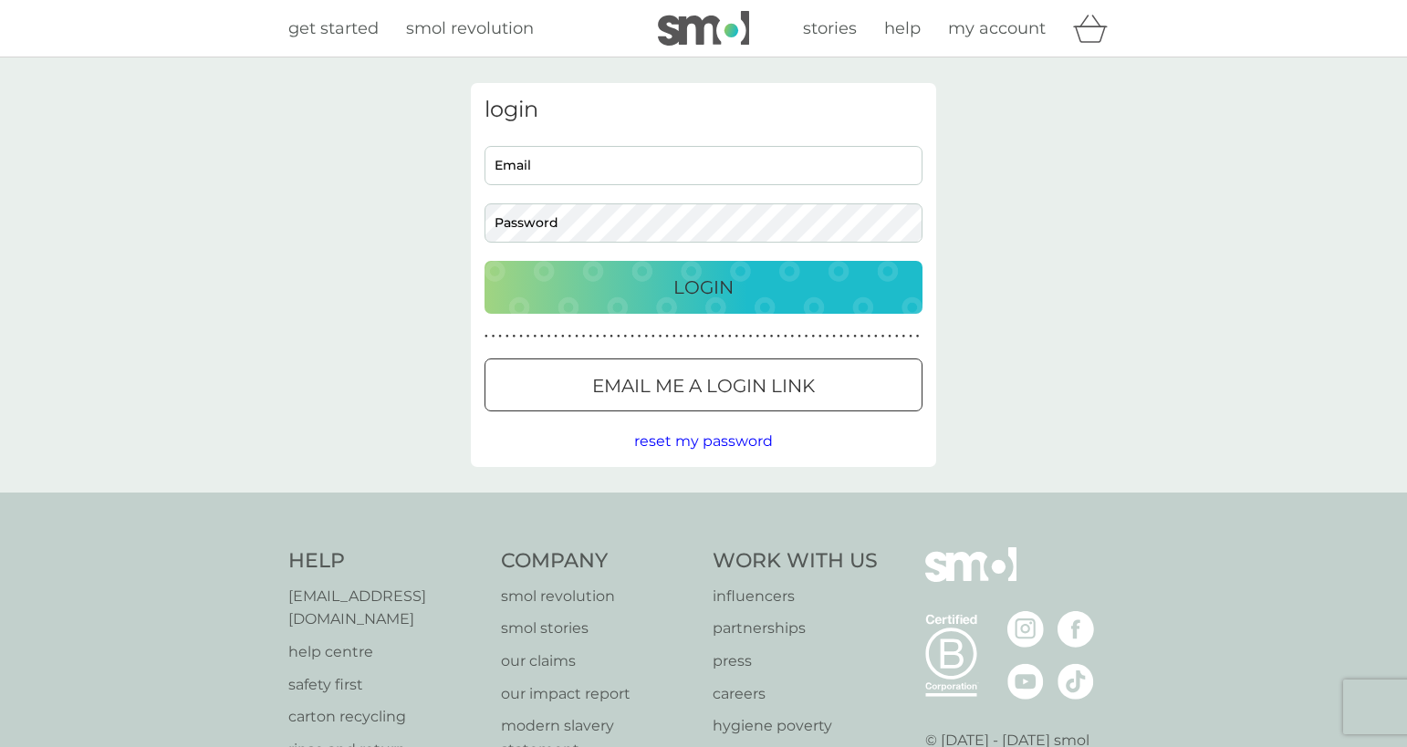 This screenshot has height=747, width=1407. I want to click on p: our claims, so click(597, 661).